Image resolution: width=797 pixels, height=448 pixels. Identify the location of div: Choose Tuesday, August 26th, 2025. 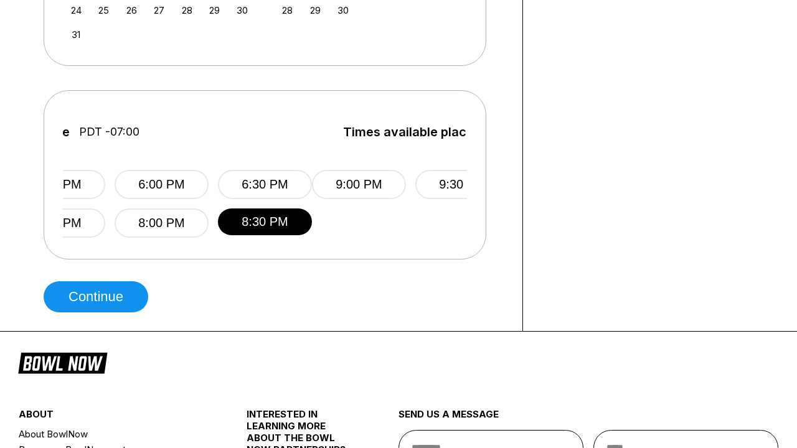
(131, 10).